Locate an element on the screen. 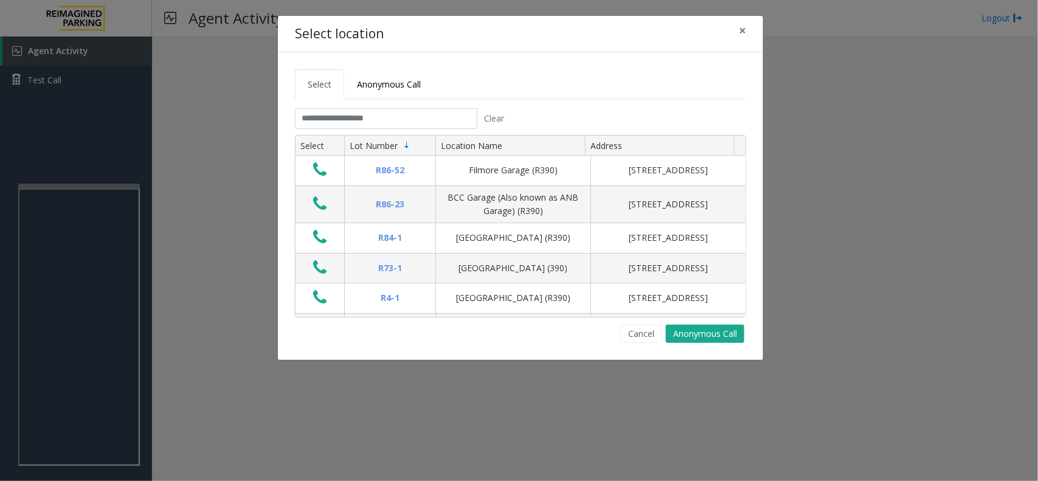 The width and height of the screenshot is (1038, 481). div: Filmore Garage (R390) is located at coordinates (513, 170).